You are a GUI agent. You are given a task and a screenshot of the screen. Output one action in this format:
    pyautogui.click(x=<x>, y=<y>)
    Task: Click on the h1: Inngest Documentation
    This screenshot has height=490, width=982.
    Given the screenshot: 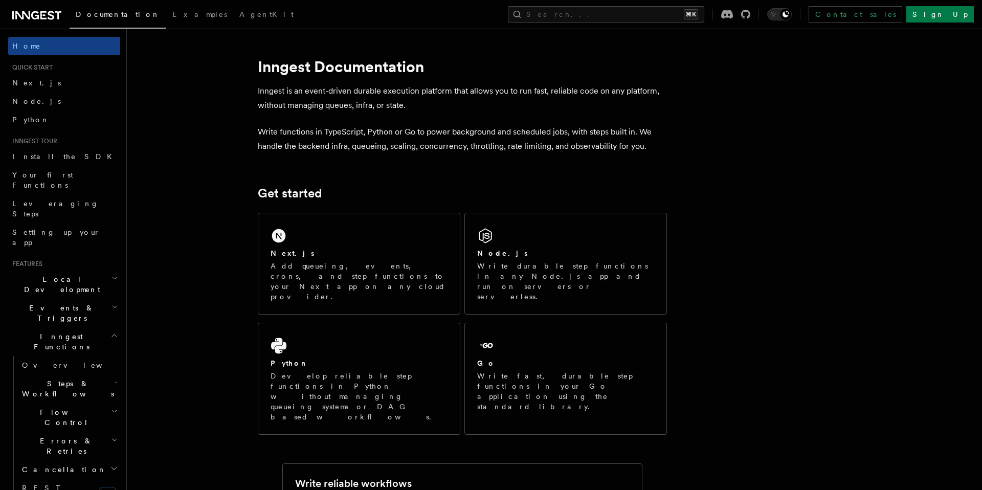 What is the action you would take?
    pyautogui.click(x=462, y=66)
    